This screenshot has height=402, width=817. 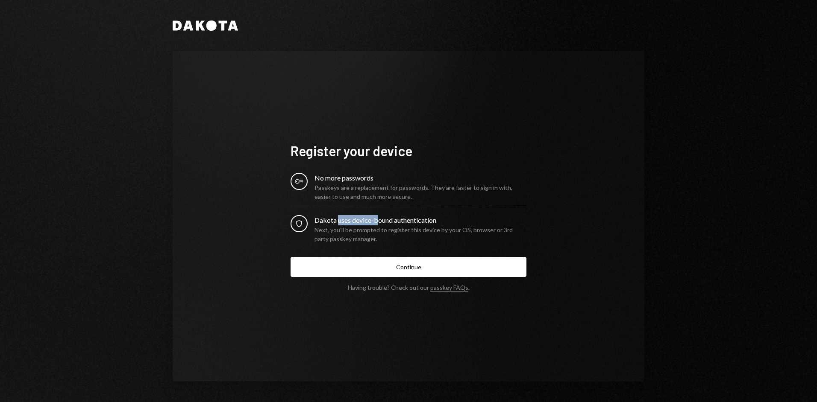 I want to click on div: Dakota uses device-bound authentication, so click(x=420, y=220).